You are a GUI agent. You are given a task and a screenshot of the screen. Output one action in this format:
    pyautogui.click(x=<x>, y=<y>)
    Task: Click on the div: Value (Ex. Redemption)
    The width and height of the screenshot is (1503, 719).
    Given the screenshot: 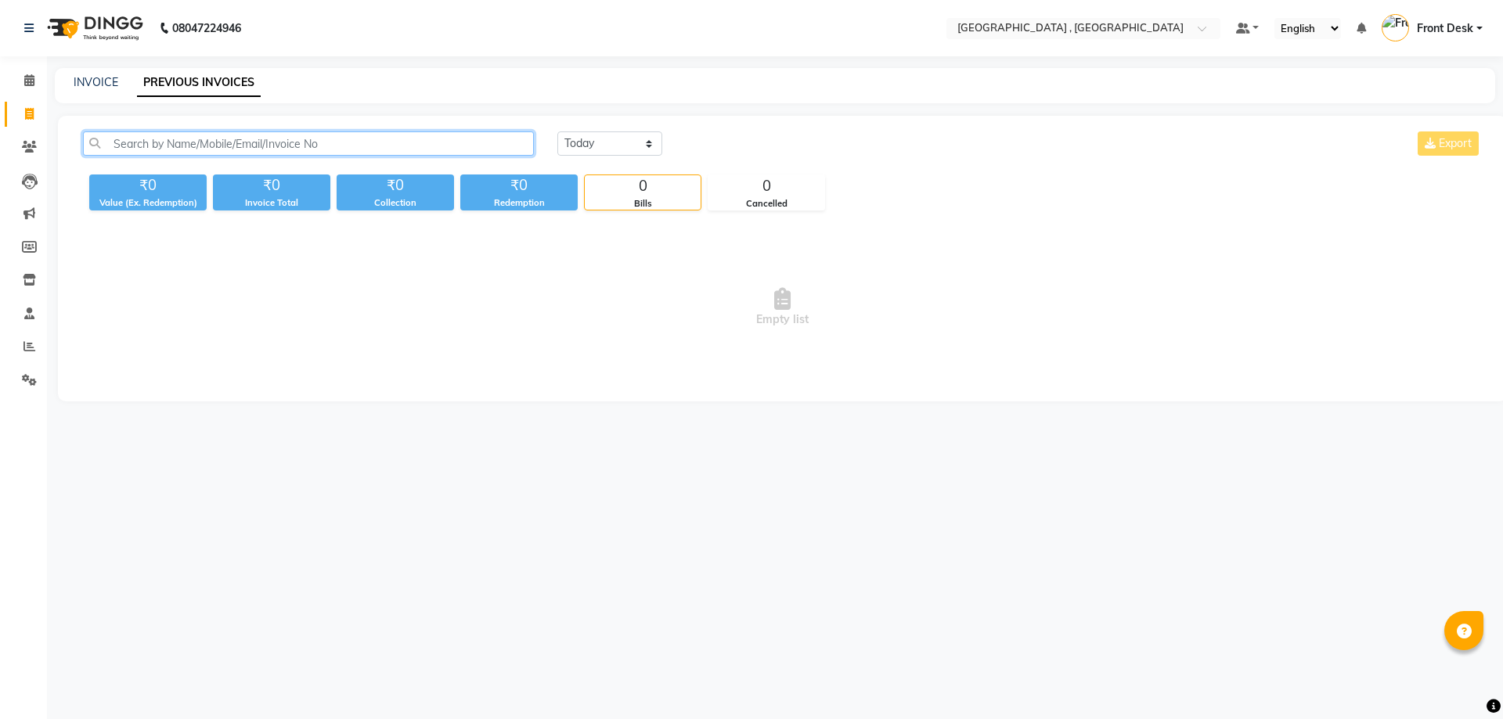 What is the action you would take?
    pyautogui.click(x=148, y=203)
    